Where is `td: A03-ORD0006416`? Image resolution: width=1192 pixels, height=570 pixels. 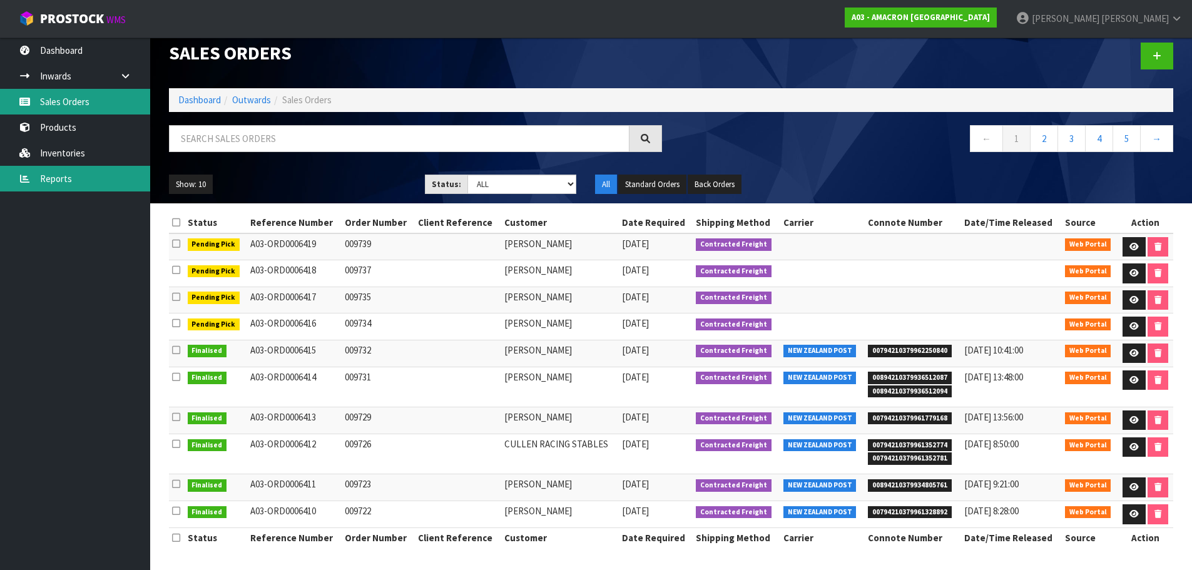
td: A03-ORD0006416 is located at coordinates (295, 327).